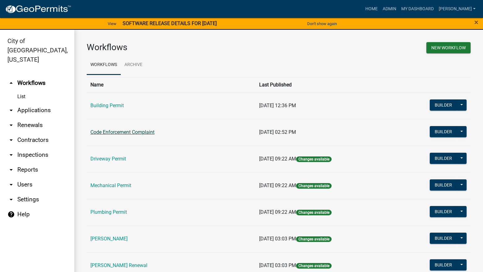  Describe the element at coordinates (107, 105) in the screenshot. I see `a: Building Permit` at that location.